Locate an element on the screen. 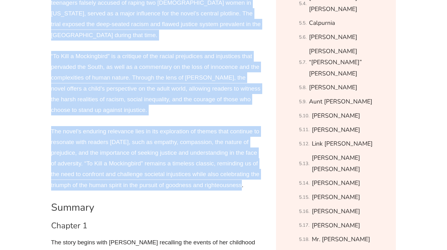 The height and width of the screenshot is (250, 447). div: Chat Widget is located at coordinates (395, 214).